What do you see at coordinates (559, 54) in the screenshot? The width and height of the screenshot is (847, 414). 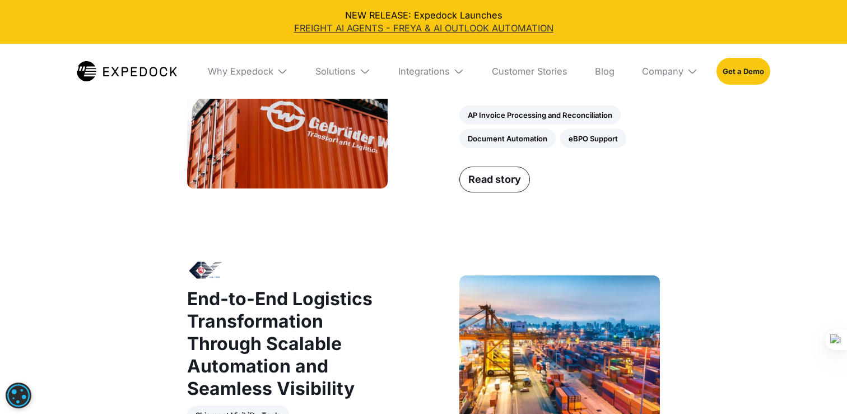 I see `strong: Global Logistics Excellence Through Smart Automation and Strategic Outsourcing` at bounding box center [559, 54].